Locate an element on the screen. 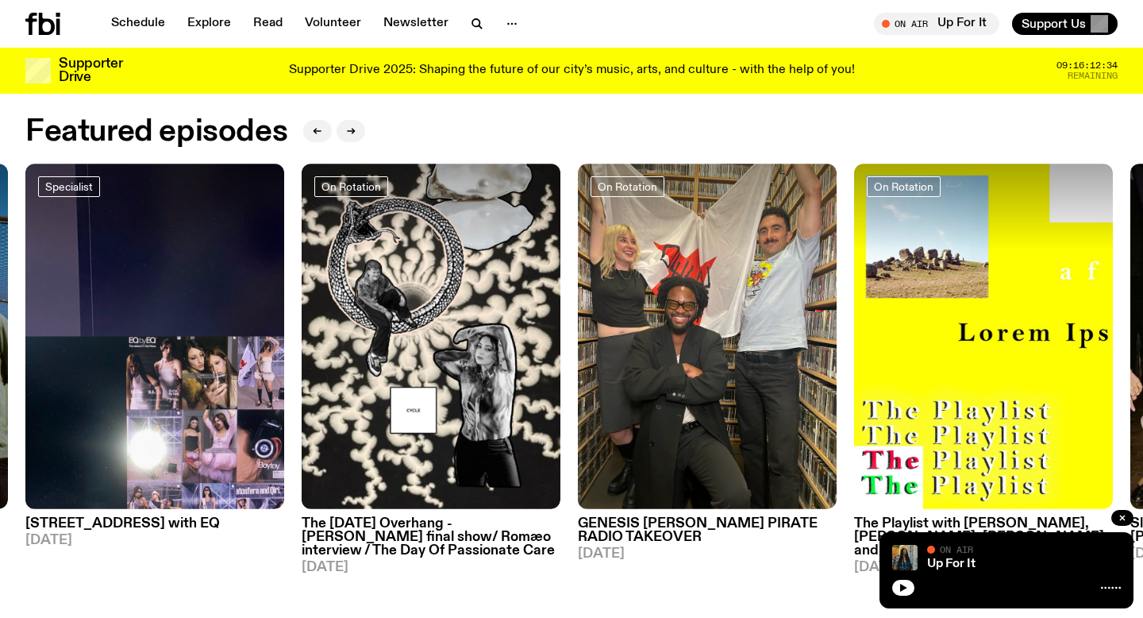 The width and height of the screenshot is (1143, 618). span: On Air is located at coordinates (957, 549).